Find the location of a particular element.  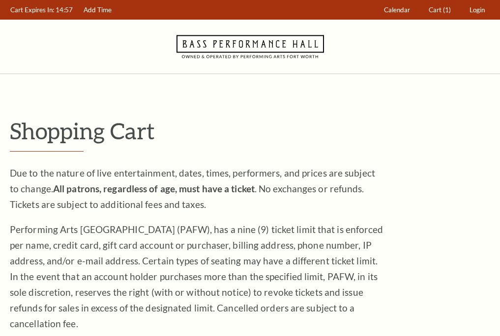

a: Cart (1) is located at coordinates (440, 10).